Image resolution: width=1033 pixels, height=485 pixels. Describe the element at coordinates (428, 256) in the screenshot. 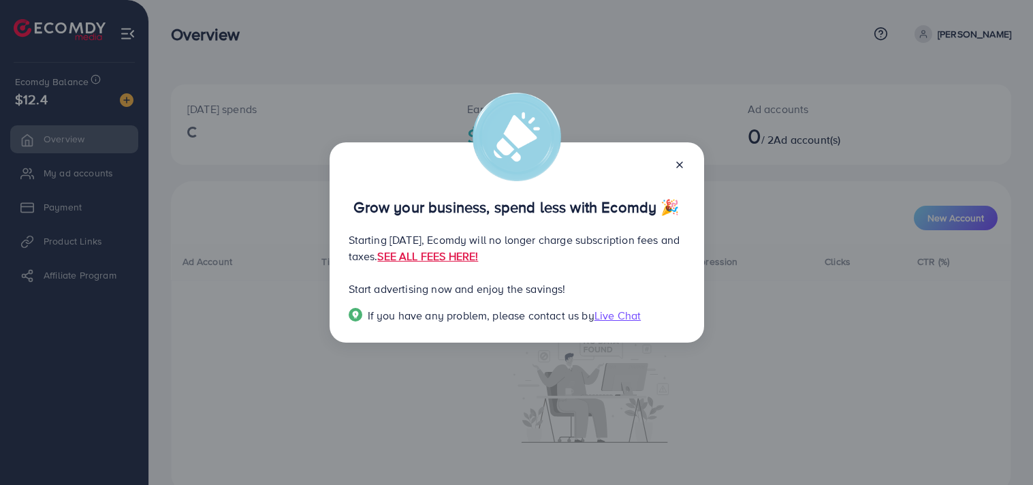

I see `a: SEE ALL FEES HERE!` at that location.